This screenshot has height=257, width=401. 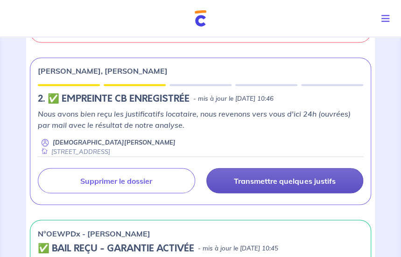 I want to click on p: Transmettre quelques justifs, so click(x=284, y=181).